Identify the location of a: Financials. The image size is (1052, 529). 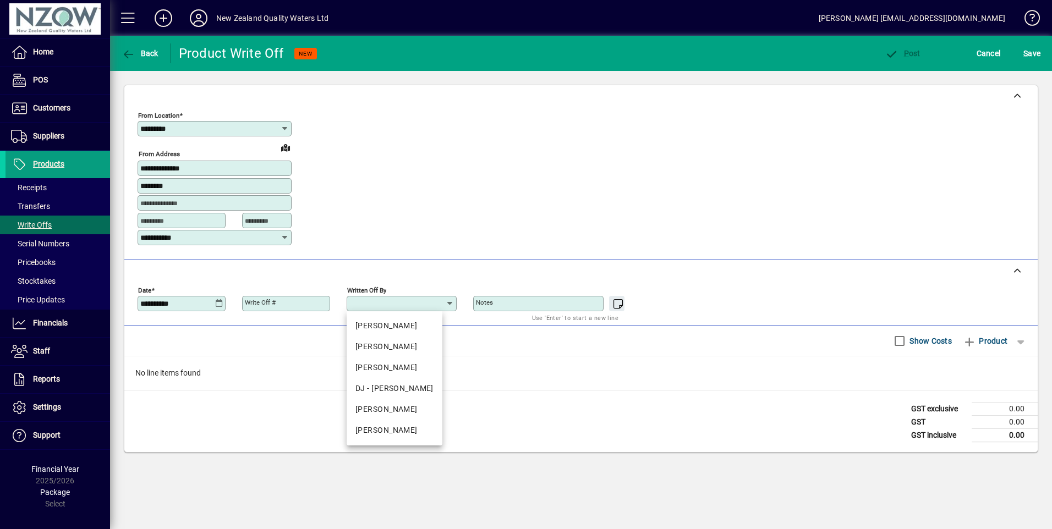
(58, 324).